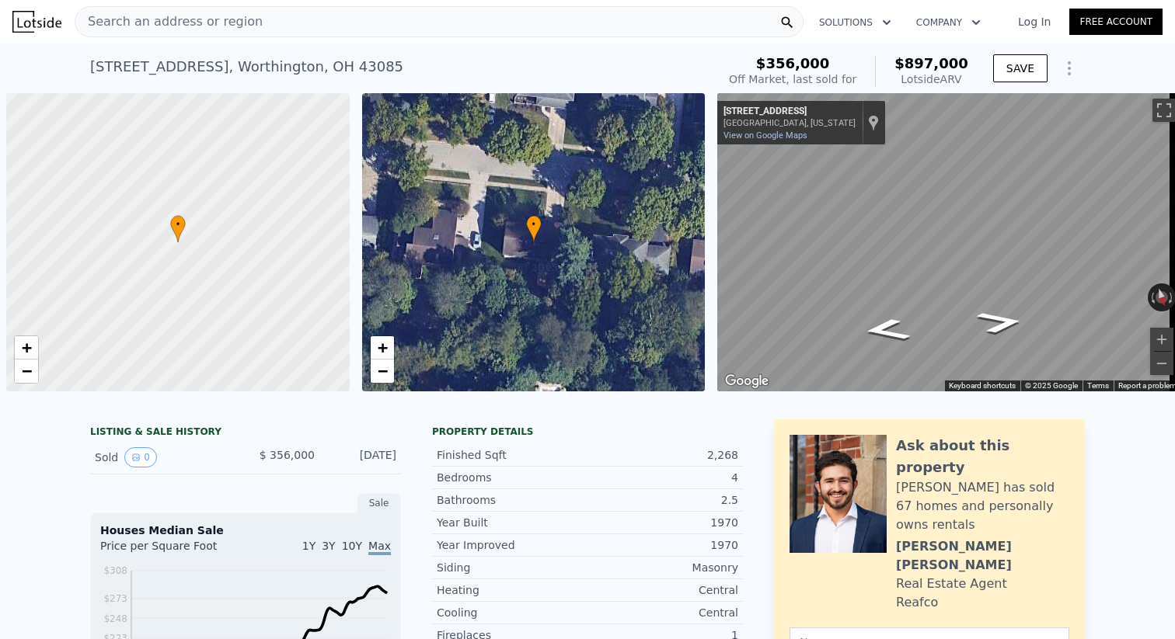  I want to click on span: © 2025 Google, so click(1051, 385).